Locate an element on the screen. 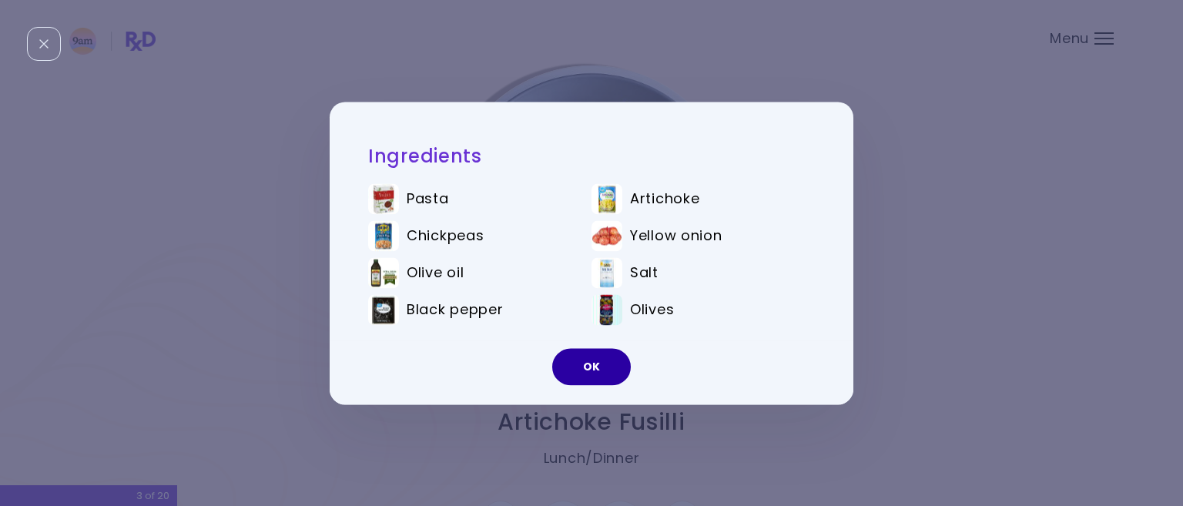 The width and height of the screenshot is (1183, 506). div: Close is located at coordinates (44, 44).